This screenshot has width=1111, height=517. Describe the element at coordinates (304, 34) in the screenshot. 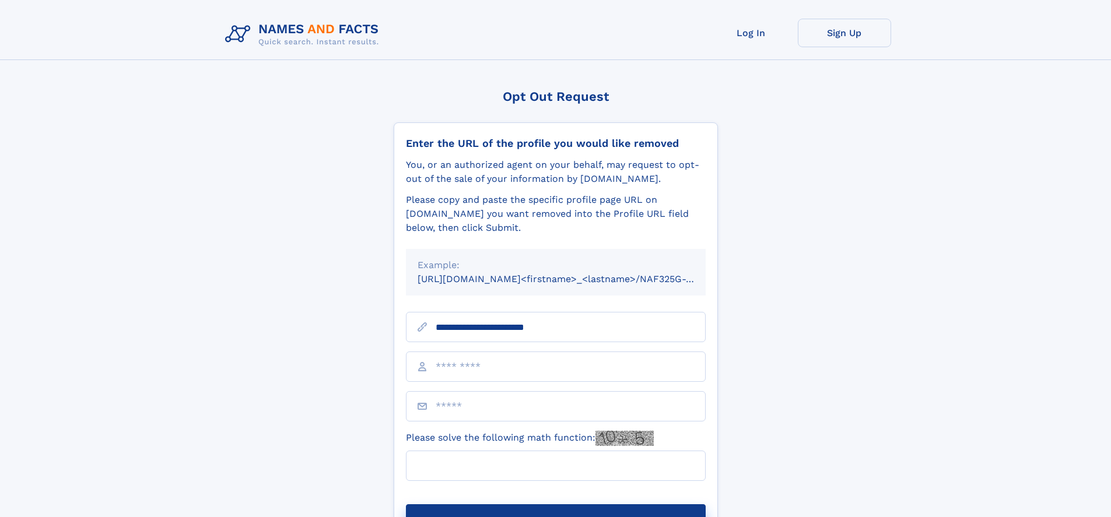

I see `img: Logo Names and Facts` at that location.